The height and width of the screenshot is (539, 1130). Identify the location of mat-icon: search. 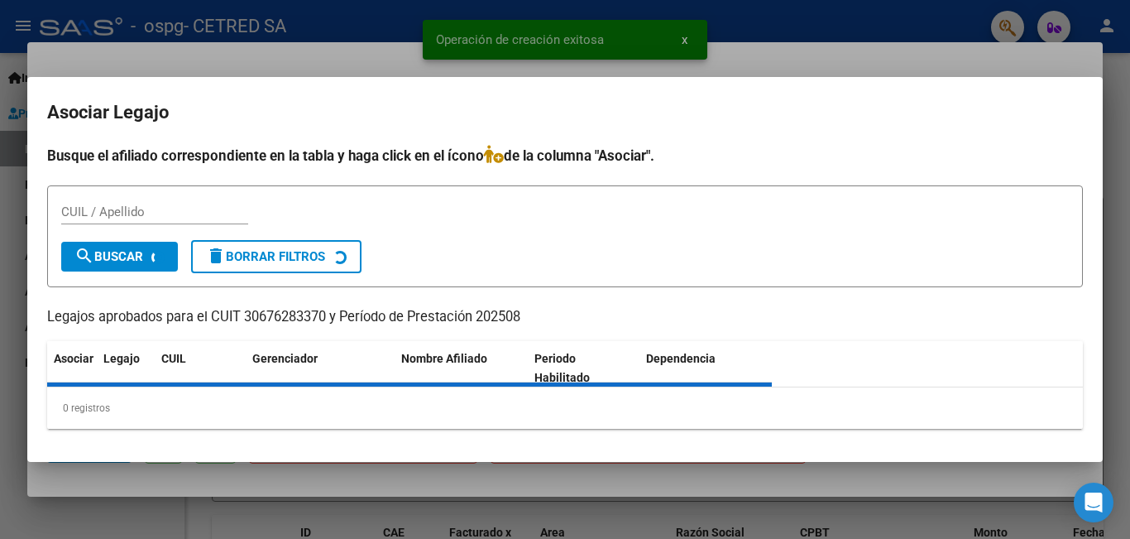
(84, 256).